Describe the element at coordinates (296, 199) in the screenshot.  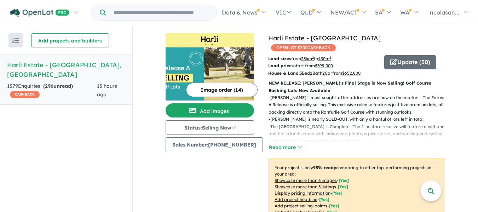
I see `u: Add project headline` at that location.